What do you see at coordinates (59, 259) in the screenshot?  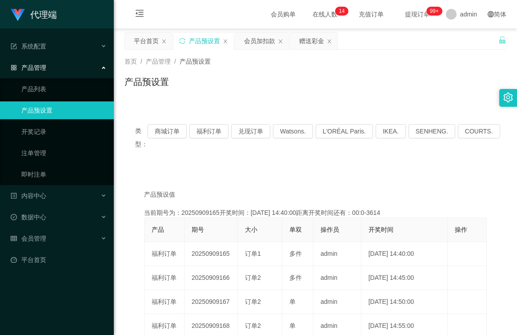 I see `a: 图标: dashboard平台首页` at bounding box center [59, 259].